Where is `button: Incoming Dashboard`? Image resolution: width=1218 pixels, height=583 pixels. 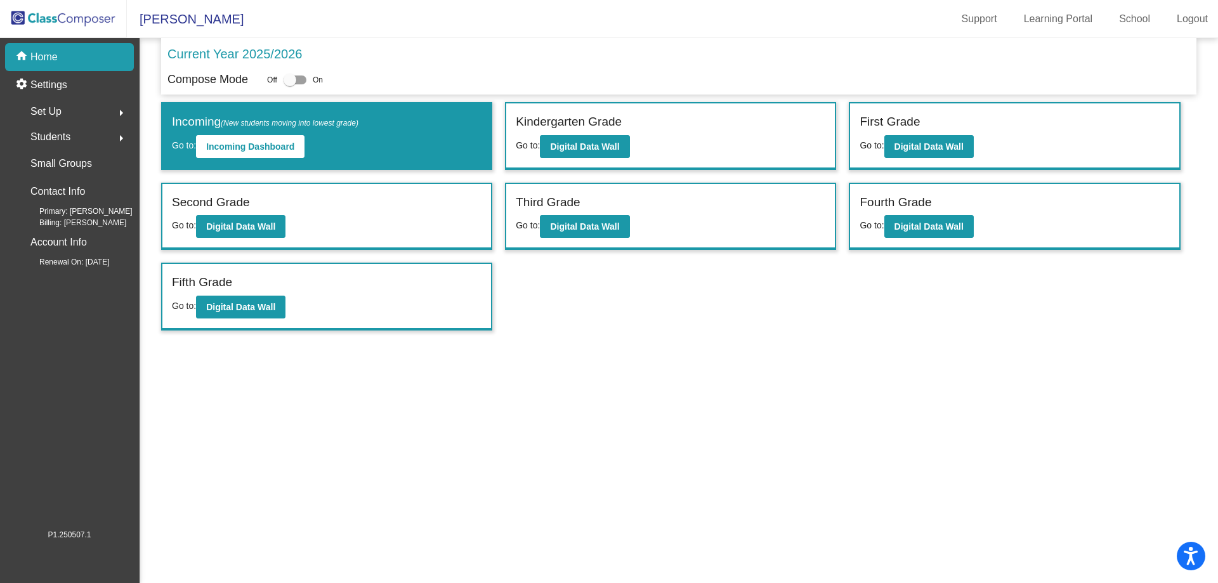 button: Incoming Dashboard is located at coordinates (250, 147).